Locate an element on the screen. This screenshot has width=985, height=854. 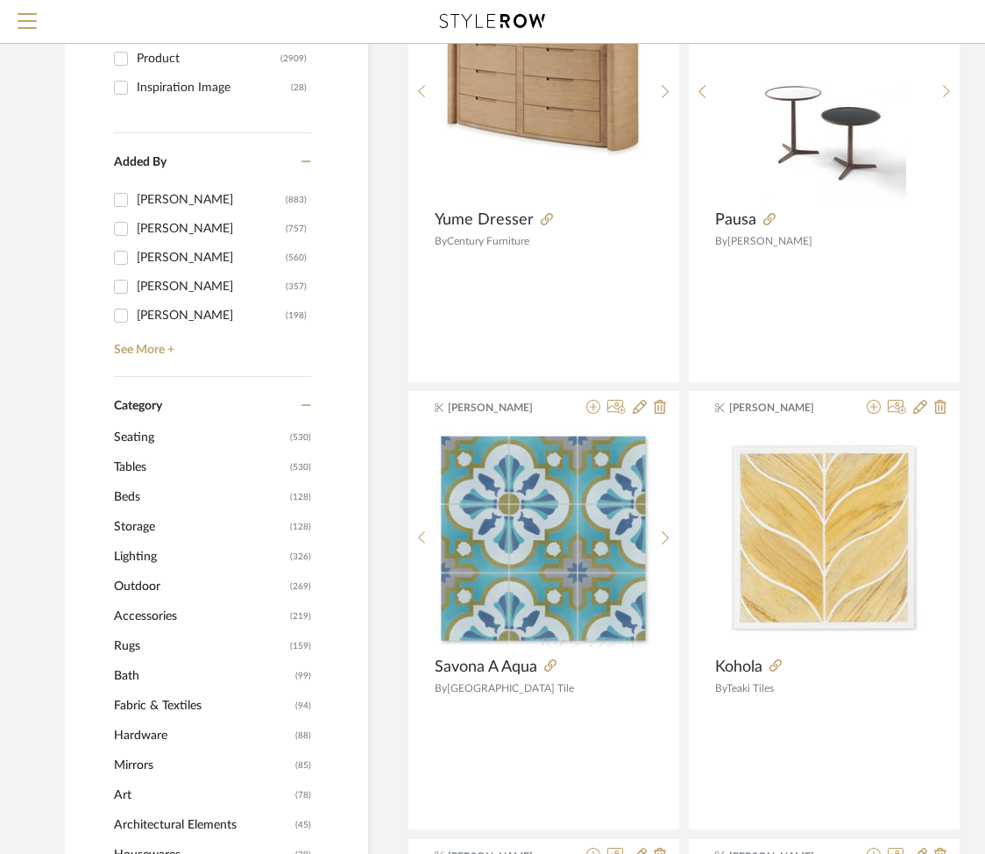
span: Added By is located at coordinates (140, 162).